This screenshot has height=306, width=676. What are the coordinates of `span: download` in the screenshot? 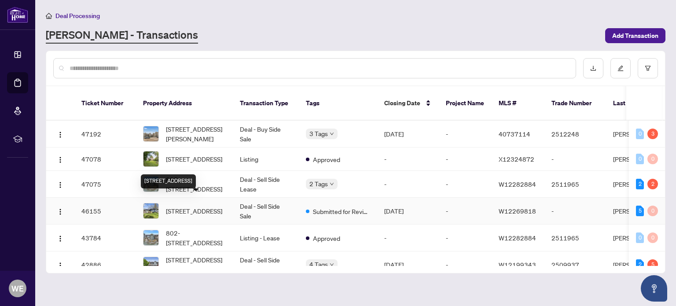 It's located at (593, 68).